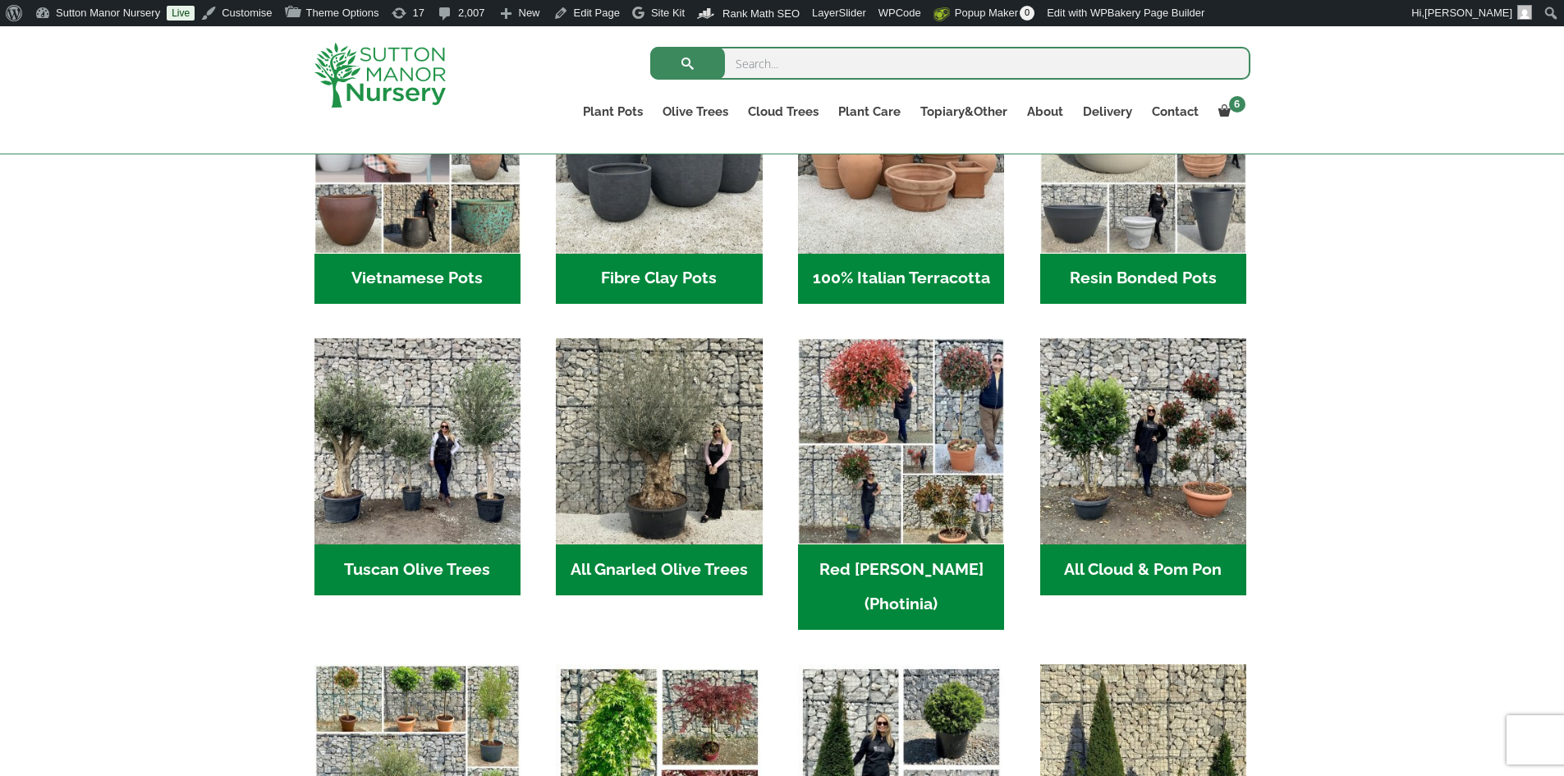  What do you see at coordinates (950, 63) in the screenshot?
I see `input: Search...` at bounding box center [950, 63].